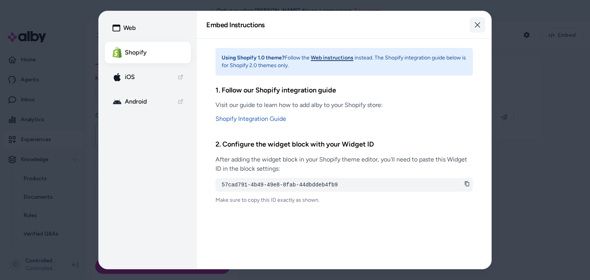  Describe the element at coordinates (344, 144) in the screenshot. I see `h3: 2. Configure the widget block with your Widget ID` at that location.